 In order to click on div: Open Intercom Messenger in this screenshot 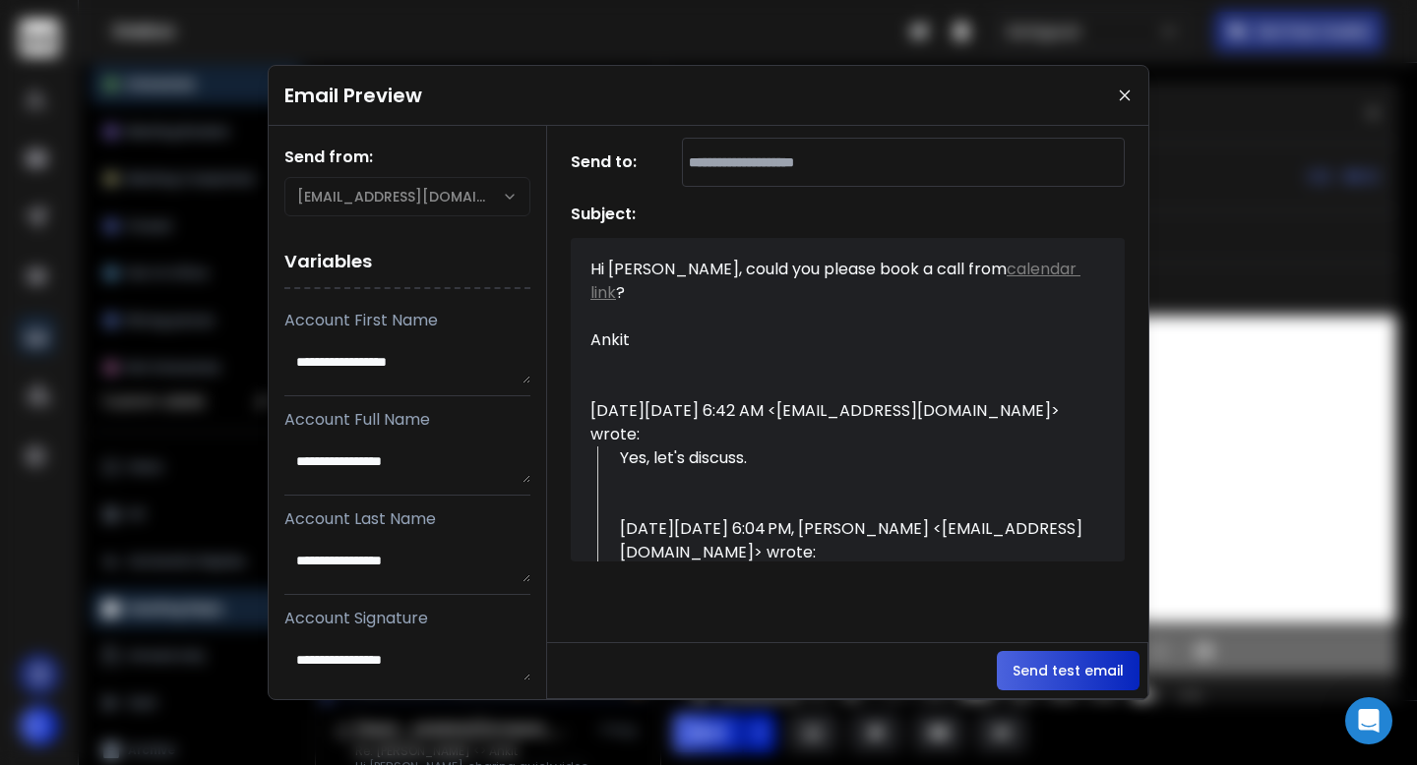, I will do `click(1369, 721)`.